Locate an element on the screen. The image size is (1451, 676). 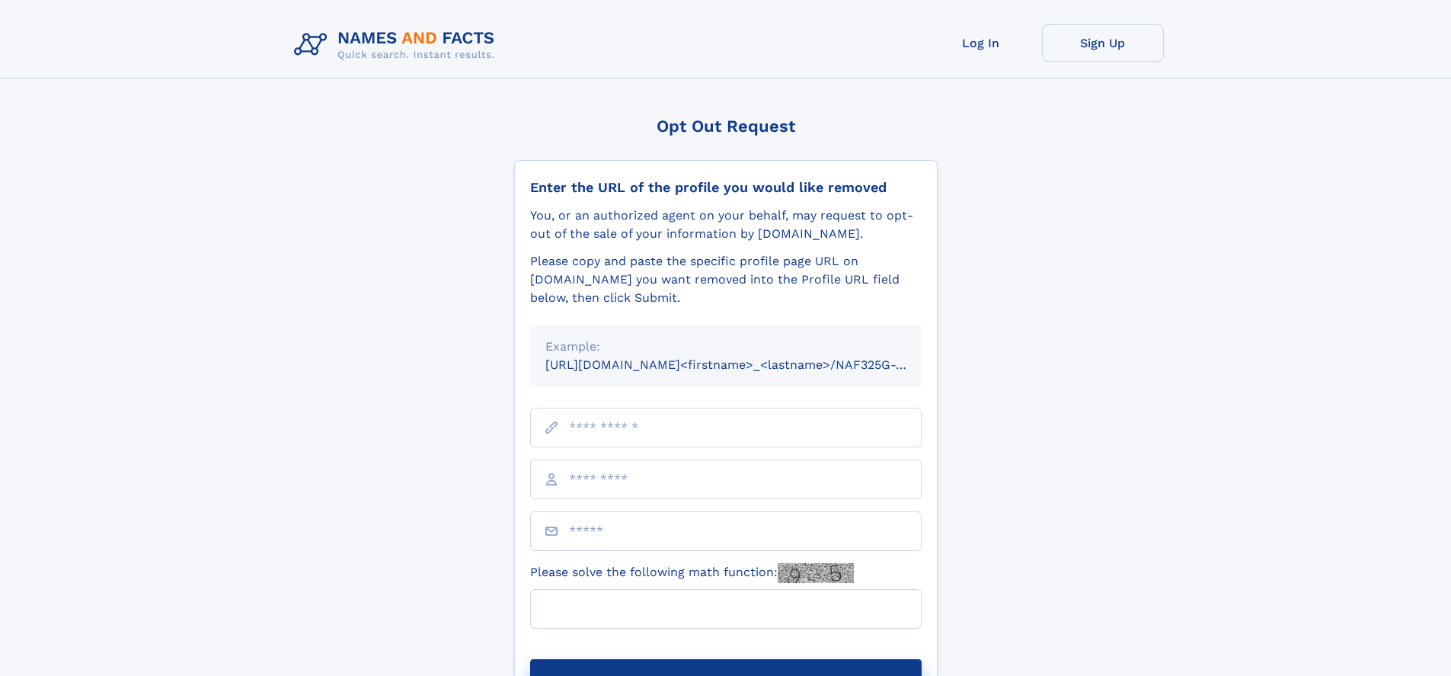
a: Log In is located at coordinates (981, 43).